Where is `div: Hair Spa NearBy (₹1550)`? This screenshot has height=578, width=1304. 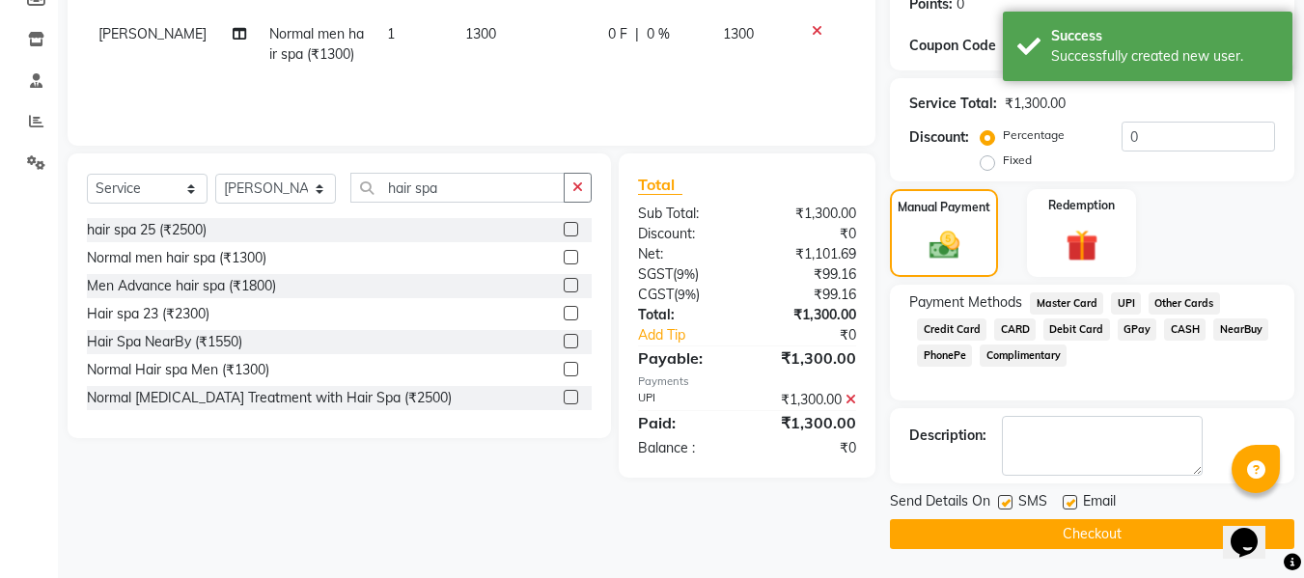
div: Hair Spa NearBy (₹1550) is located at coordinates (164, 342).